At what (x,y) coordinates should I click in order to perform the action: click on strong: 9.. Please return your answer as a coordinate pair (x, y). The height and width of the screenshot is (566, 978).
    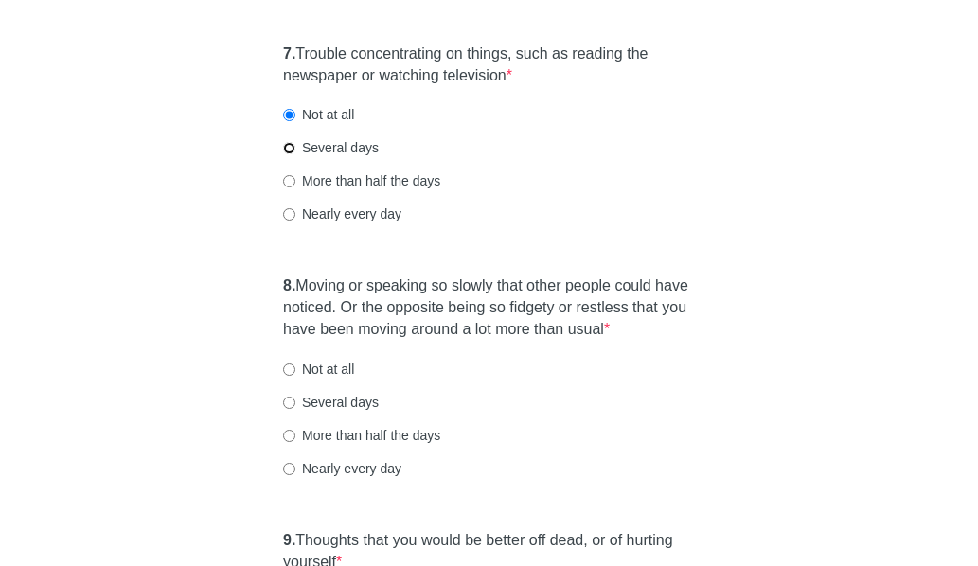
    Looking at the image, I should click on (289, 540).